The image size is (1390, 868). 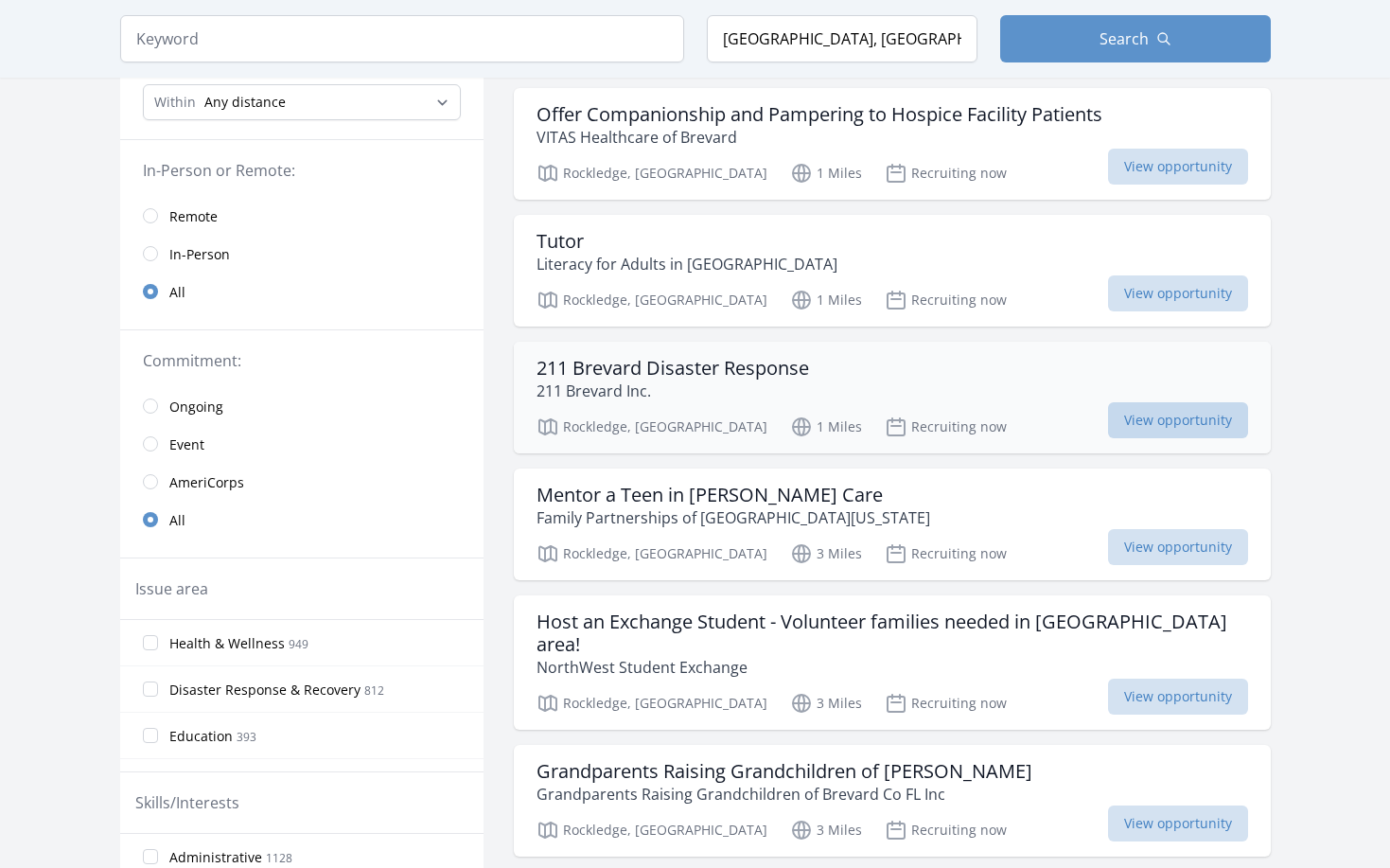 I want to click on input: Administrative 1128, so click(x=150, y=856).